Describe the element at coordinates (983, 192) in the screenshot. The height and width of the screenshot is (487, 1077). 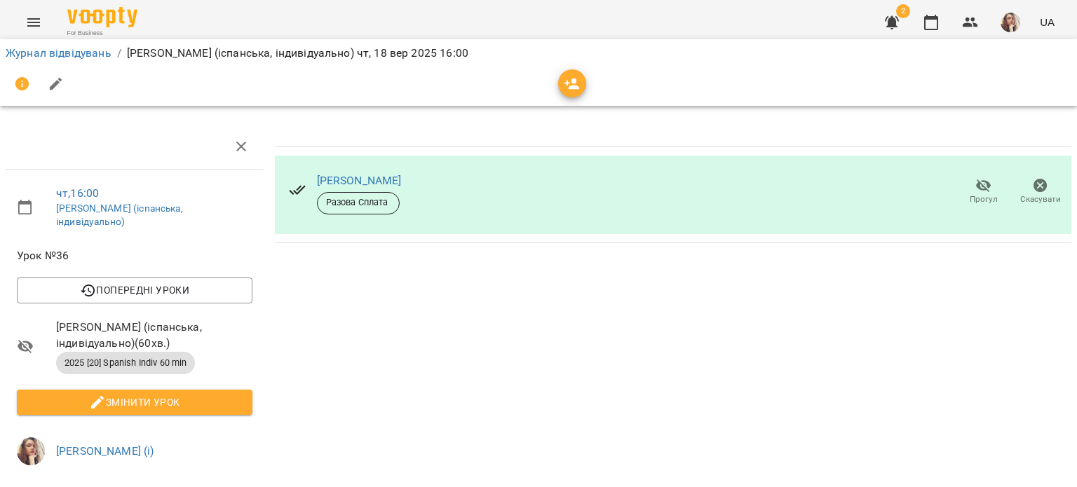
I see `button: Прогул` at that location.